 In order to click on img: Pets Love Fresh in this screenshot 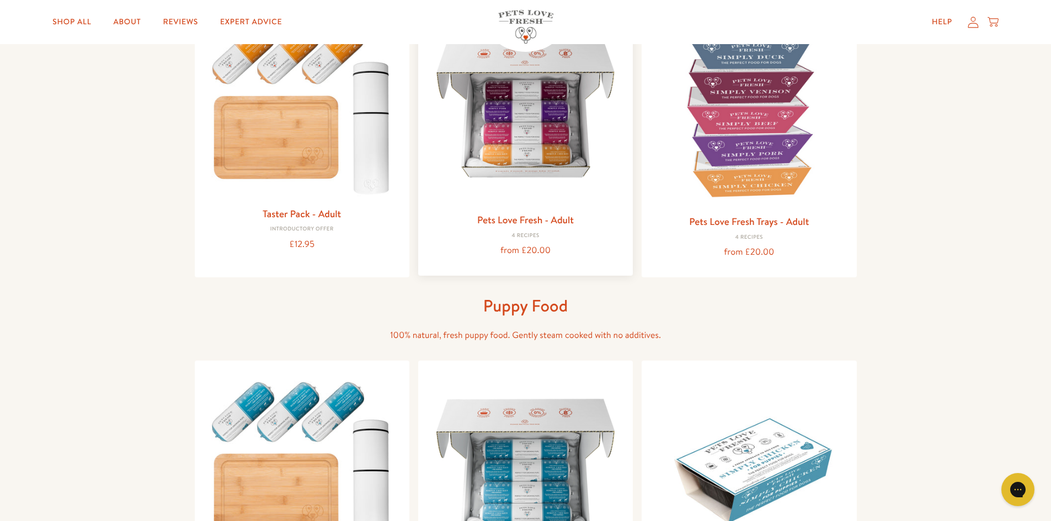, I will do `click(526, 26)`.